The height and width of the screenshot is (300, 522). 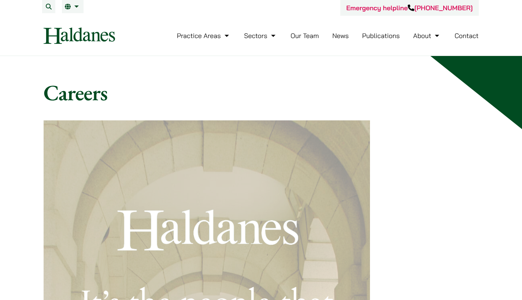 I want to click on a: EN, so click(x=72, y=7).